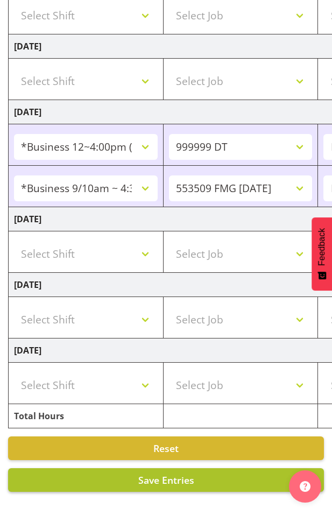  What do you see at coordinates (166, 480) in the screenshot?
I see `button: Save Entries` at bounding box center [166, 480].